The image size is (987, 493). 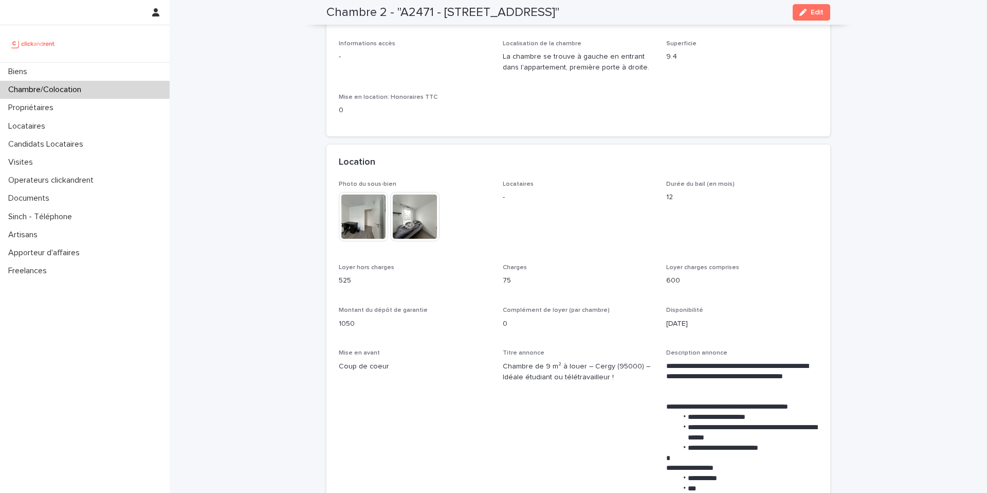 I want to click on p: Chambre de 9 m² à louer – Cergy (95000) – Idéale étudiant ou télétravailleur !, so click(x=579, y=372).